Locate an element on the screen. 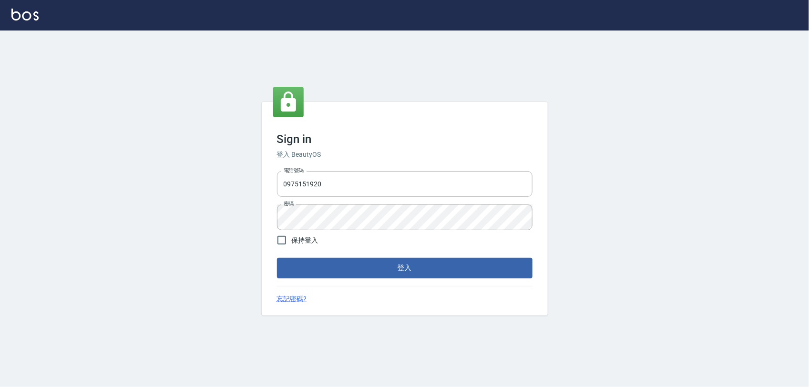 This screenshot has width=809, height=387. label: 密碼 is located at coordinates (289, 204).